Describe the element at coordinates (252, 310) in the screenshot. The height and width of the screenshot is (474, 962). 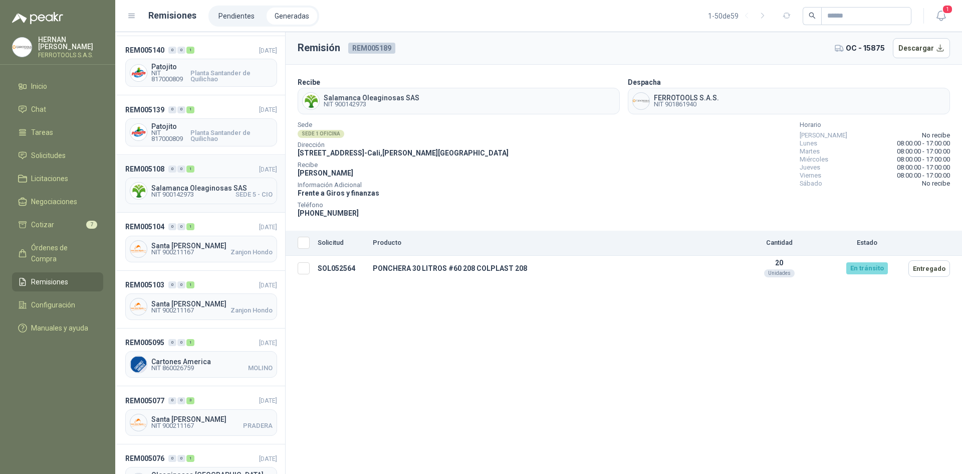
I see `span: Zanjon Hondo` at that location.